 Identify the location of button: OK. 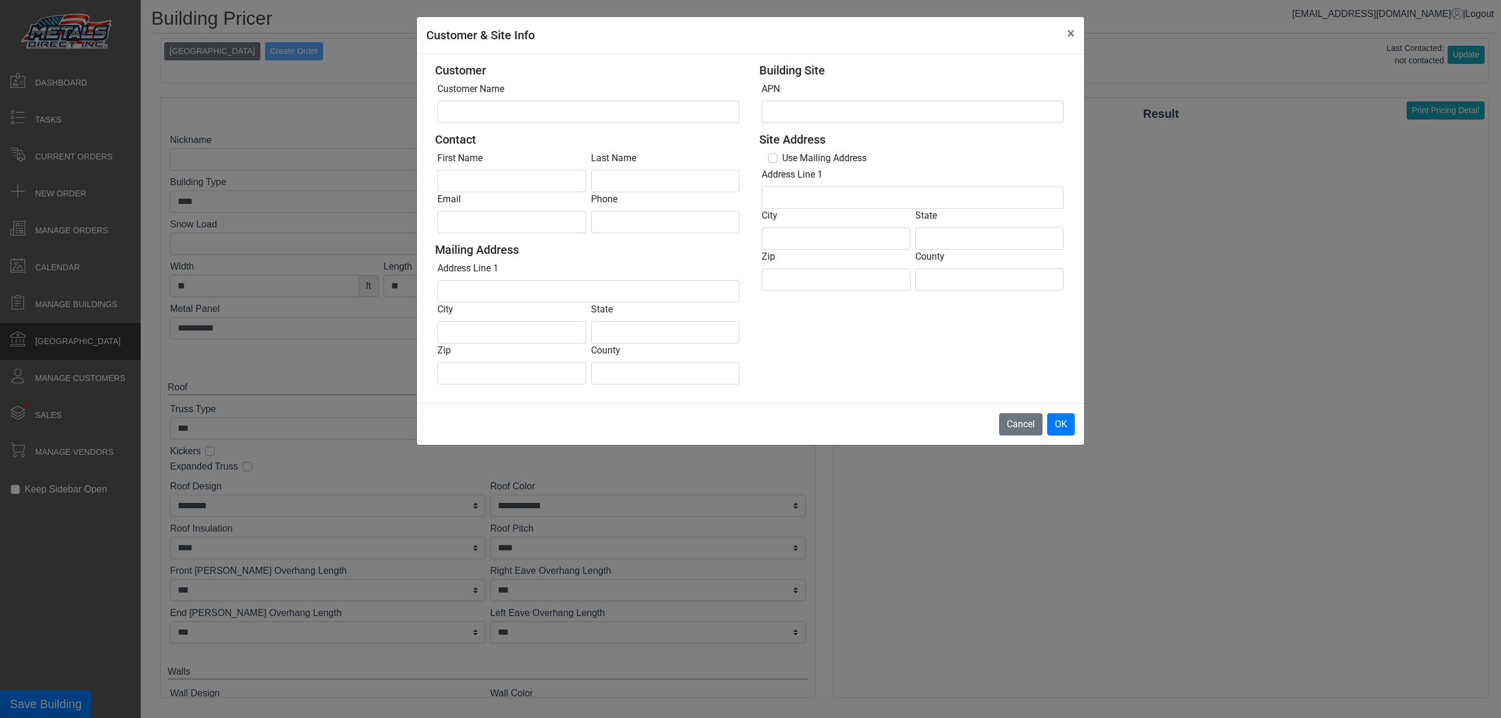
(1061, 424).